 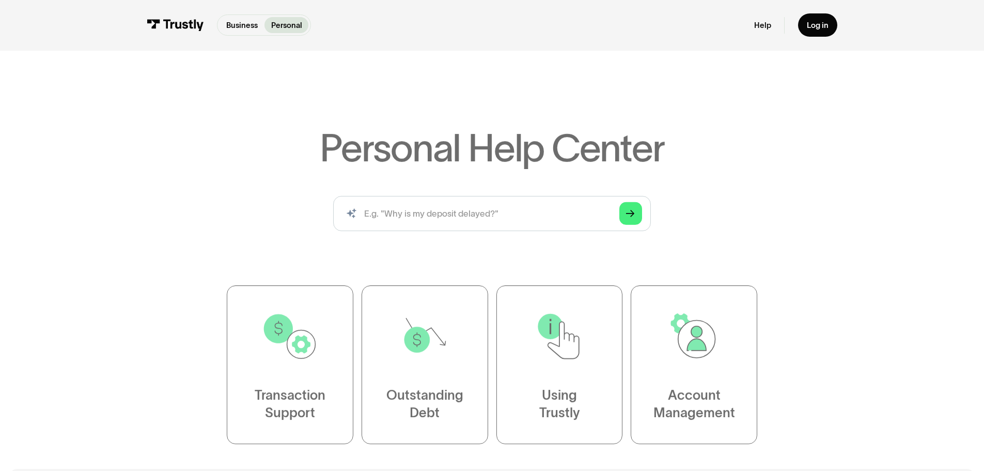 I want to click on div: Log in, so click(x=818, y=25).